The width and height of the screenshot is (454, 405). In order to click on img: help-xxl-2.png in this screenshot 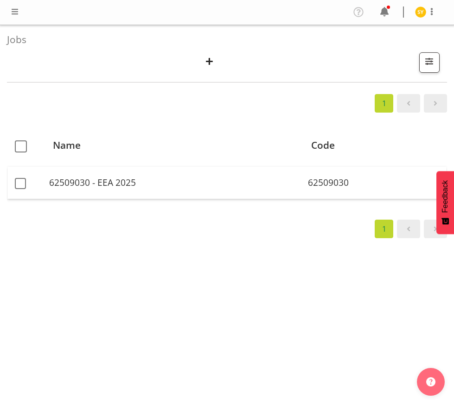, I will do `click(431, 382)`.